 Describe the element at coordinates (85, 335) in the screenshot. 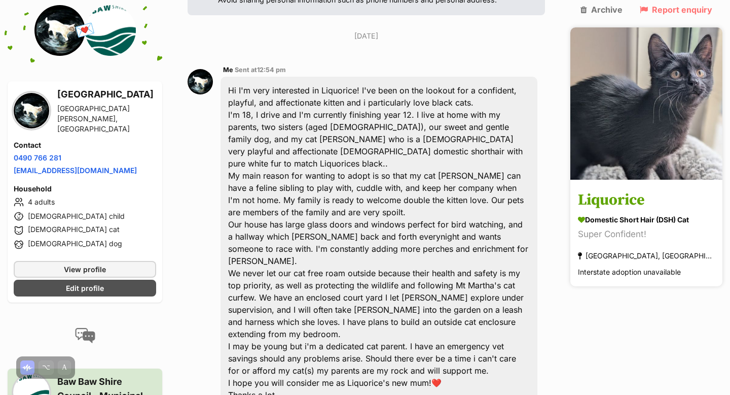

I see `img: conversation-icon-4a6f8262b818ee0b60e3300018af0b2d0b884aa5de6e9bcb8d3d4eeb1a70a7c4.svg` at that location.